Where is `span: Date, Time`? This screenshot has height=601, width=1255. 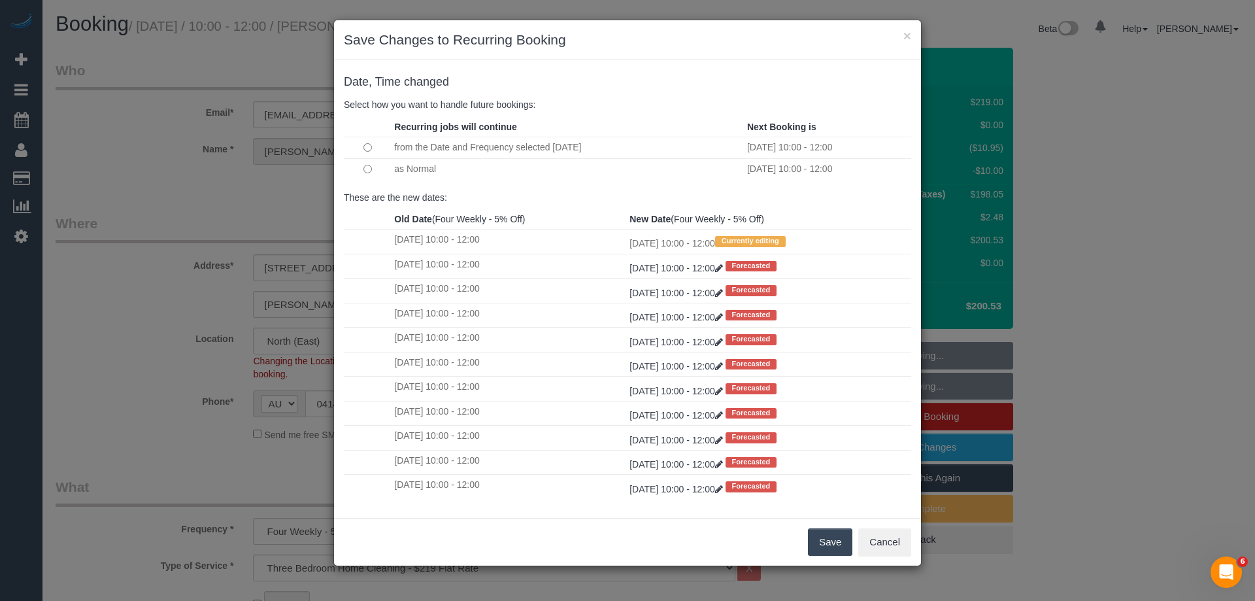 span: Date, Time is located at coordinates (372, 82).